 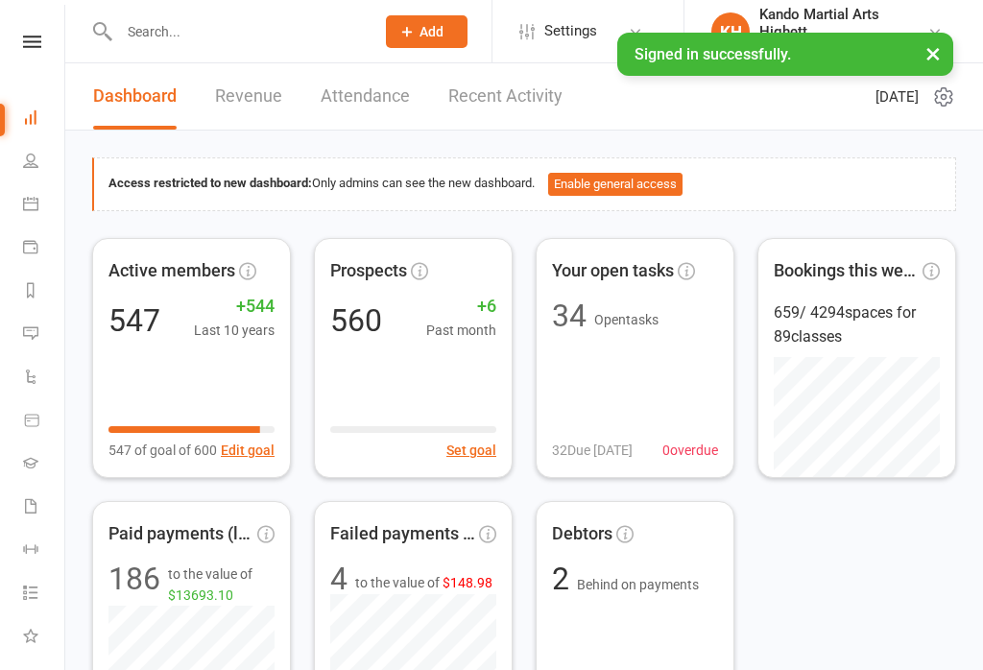 I want to click on a: What's New, so click(x=44, y=637).